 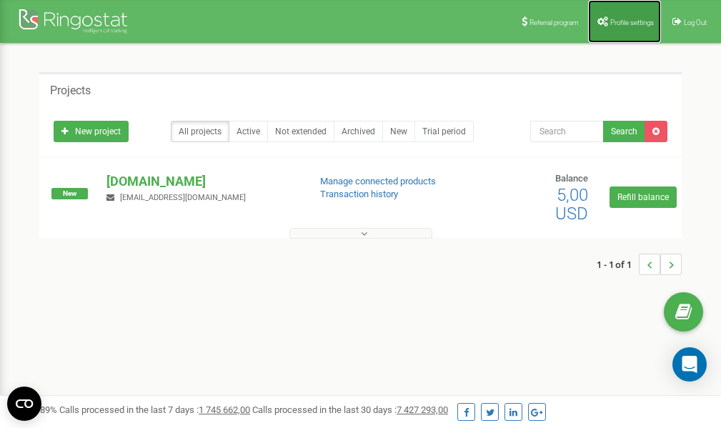 I want to click on a: Active, so click(x=248, y=131).